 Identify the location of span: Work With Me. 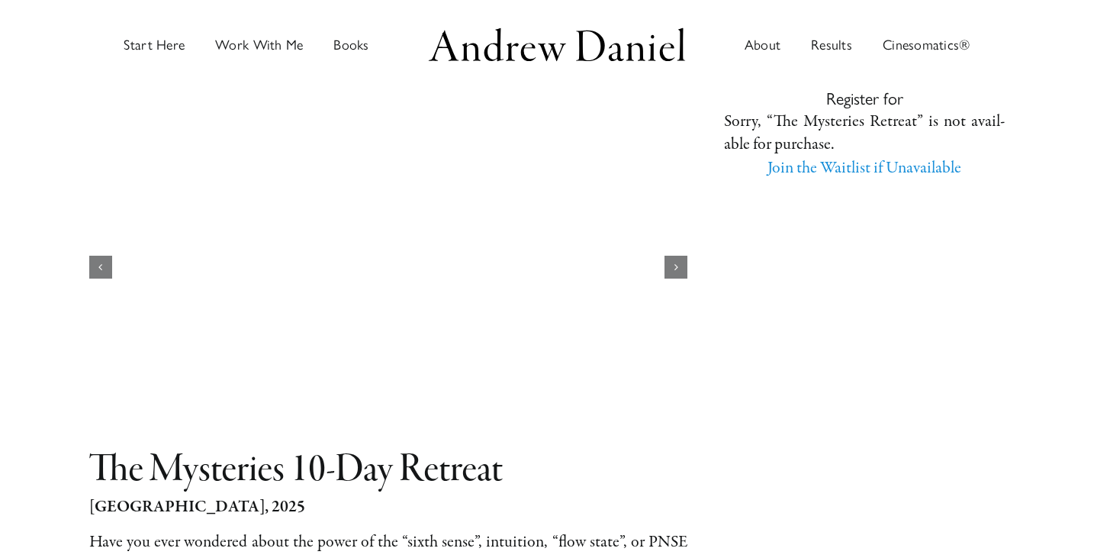
(259, 45).